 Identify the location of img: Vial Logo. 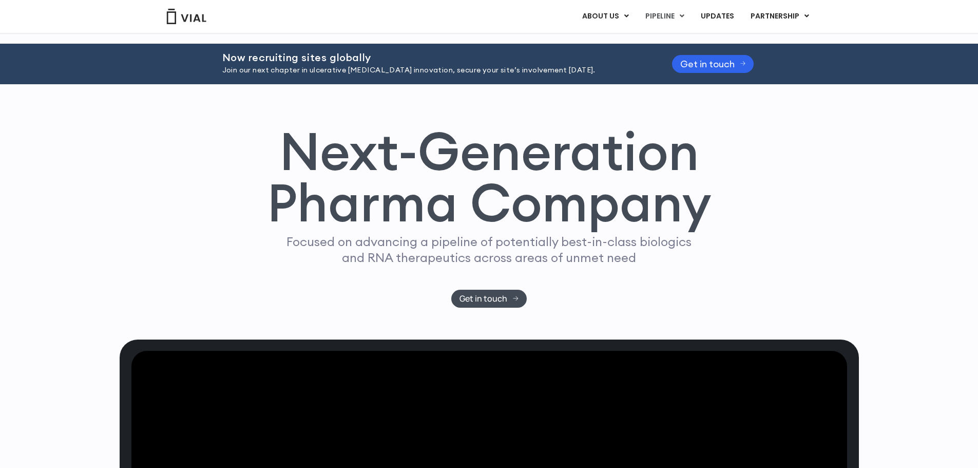
(186, 16).